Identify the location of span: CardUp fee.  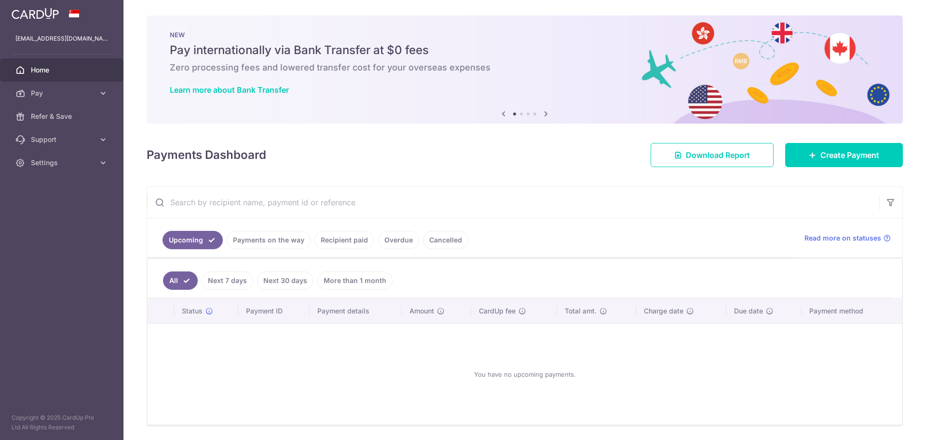
(497, 311).